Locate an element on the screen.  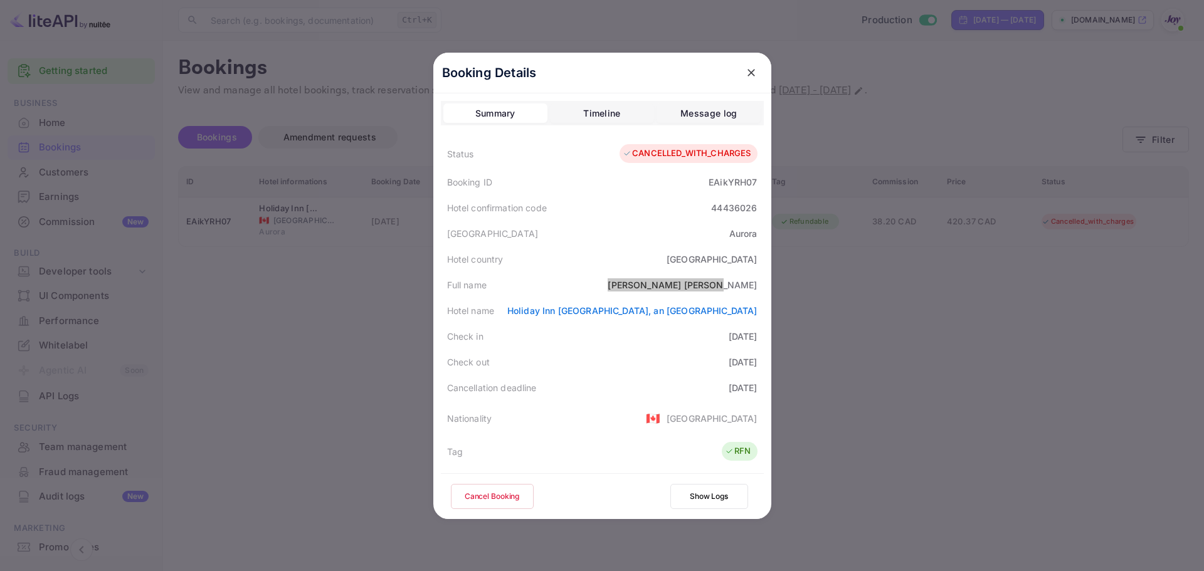
span: United States is located at coordinates (653, 418).